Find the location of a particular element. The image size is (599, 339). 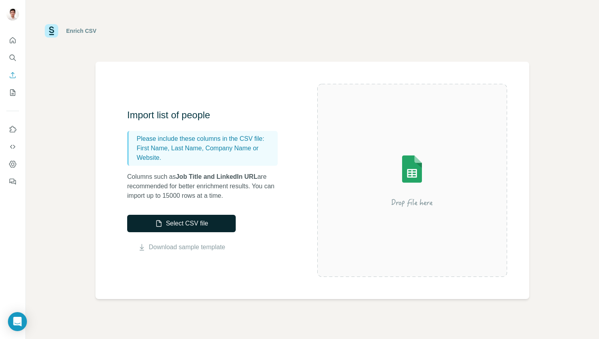

button: Select CSV file is located at coordinates (181, 224).